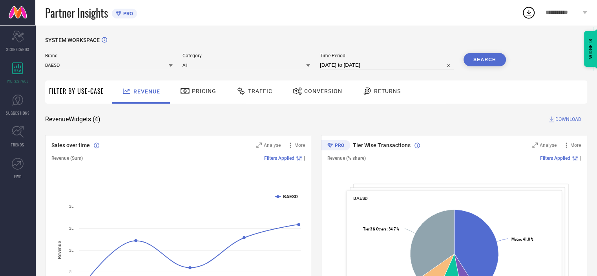 This screenshot has height=276, width=597. Describe the element at coordinates (109, 56) in the screenshot. I see `span: Brand` at that location.